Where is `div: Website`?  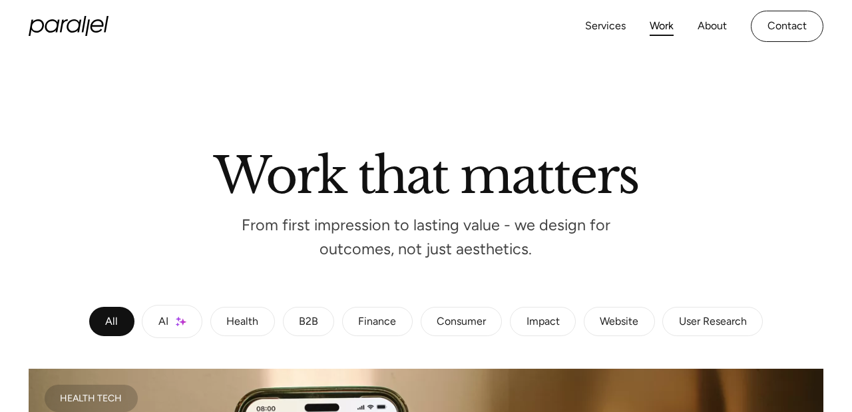
div: Website is located at coordinates (619, 321).